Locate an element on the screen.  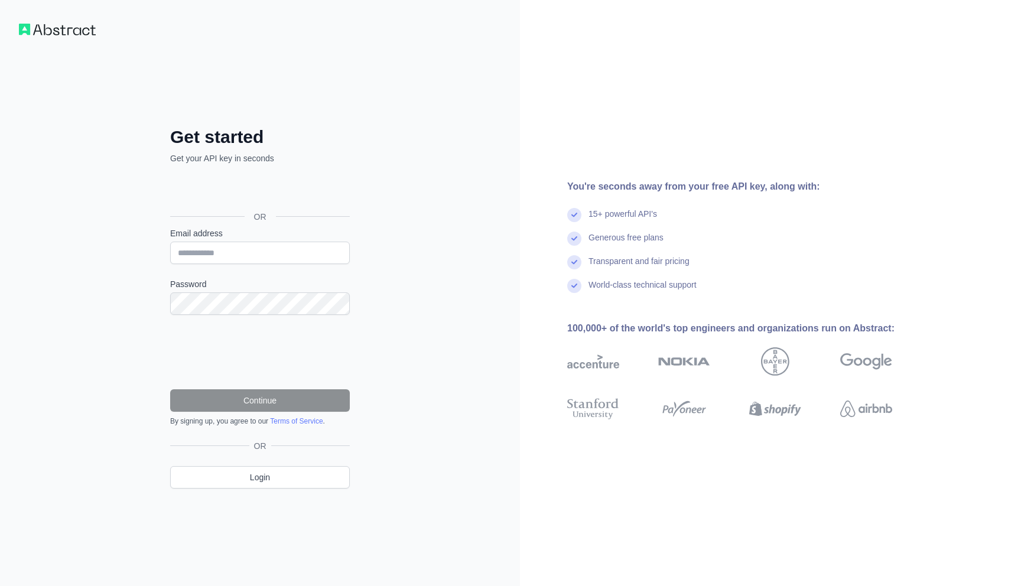
div: By signing up, you agree to our . is located at coordinates (260, 421).